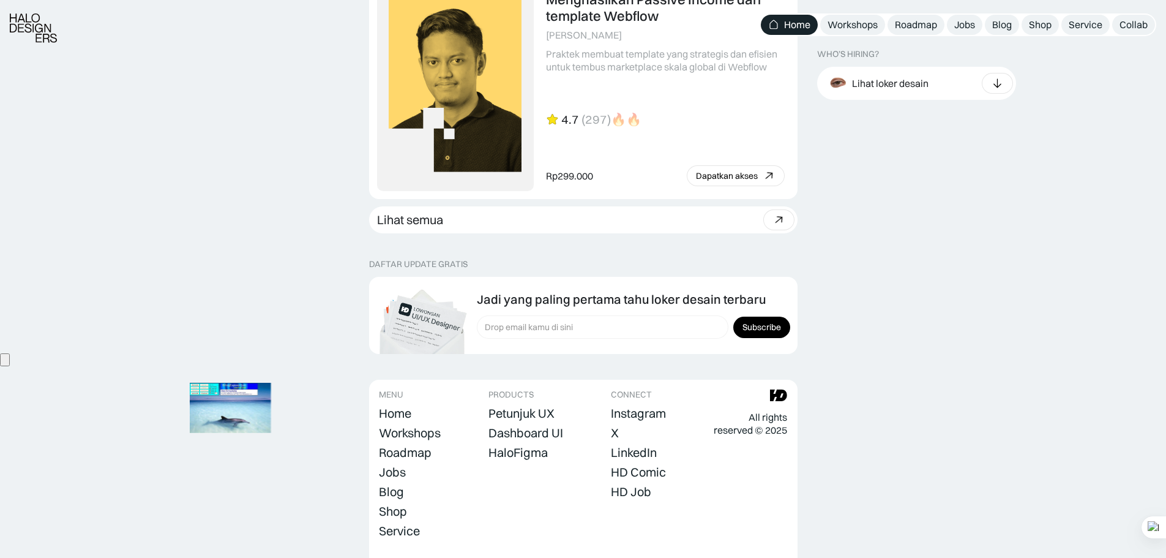 The image size is (1166, 558). What do you see at coordinates (639, 413) in the screenshot?
I see `a: Instagram` at bounding box center [639, 413].